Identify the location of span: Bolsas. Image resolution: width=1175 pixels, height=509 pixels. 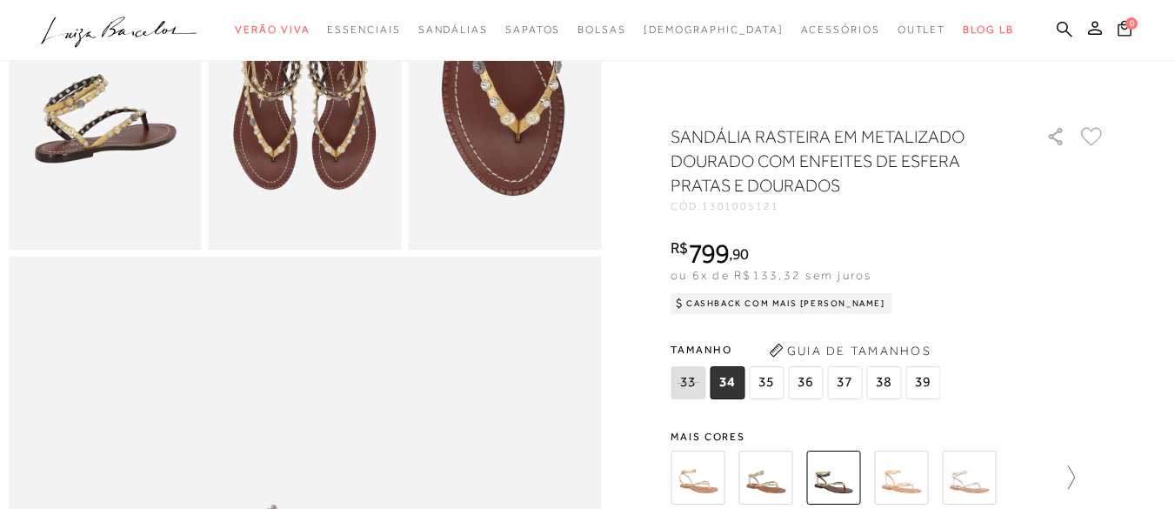
(602, 30).